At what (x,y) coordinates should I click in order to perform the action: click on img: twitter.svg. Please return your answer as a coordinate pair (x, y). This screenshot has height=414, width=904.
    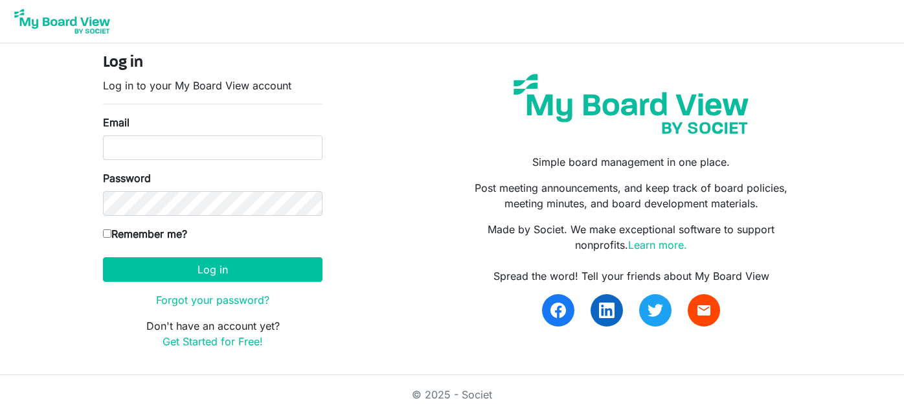
    Looking at the image, I should click on (655, 310).